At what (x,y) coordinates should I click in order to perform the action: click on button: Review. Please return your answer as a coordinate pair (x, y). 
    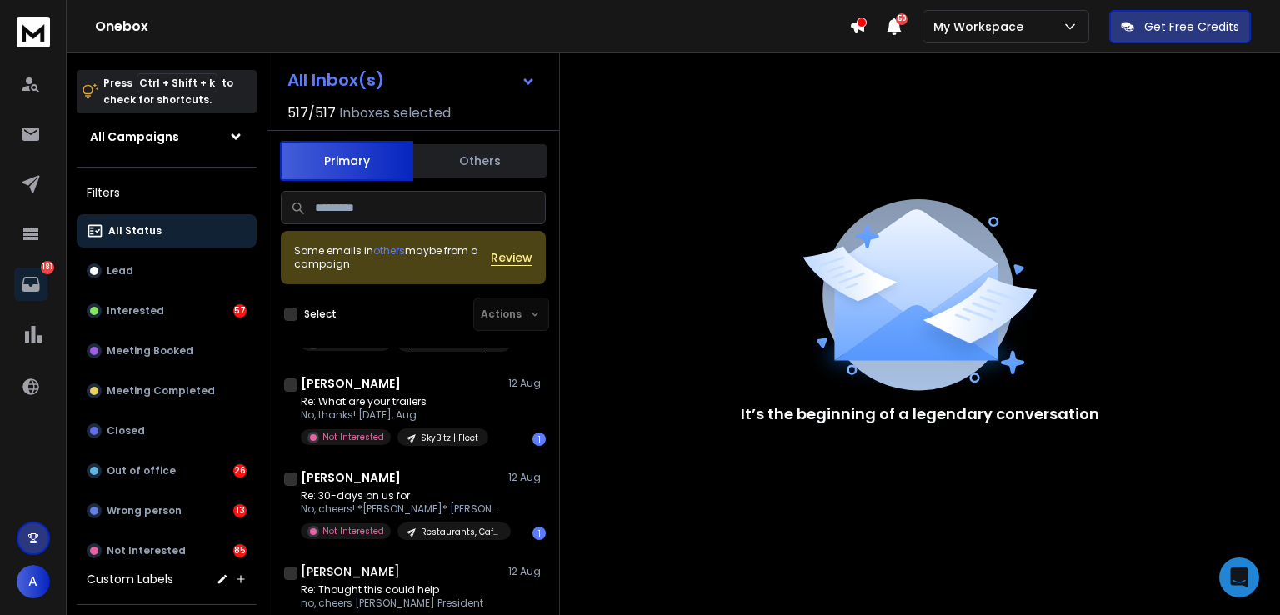
    Looking at the image, I should click on (512, 257).